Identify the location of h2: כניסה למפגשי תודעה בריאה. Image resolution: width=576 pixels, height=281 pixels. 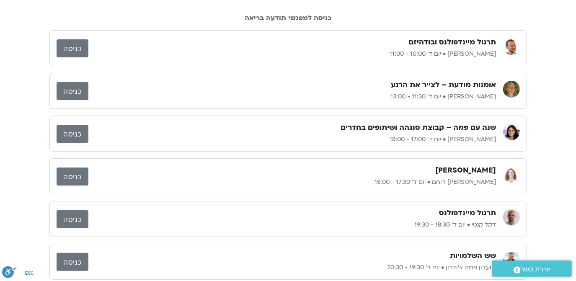
(288, 18).